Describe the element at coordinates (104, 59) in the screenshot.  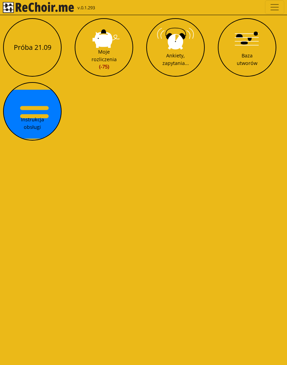
I see `div: Moje rozliczenia` at that location.